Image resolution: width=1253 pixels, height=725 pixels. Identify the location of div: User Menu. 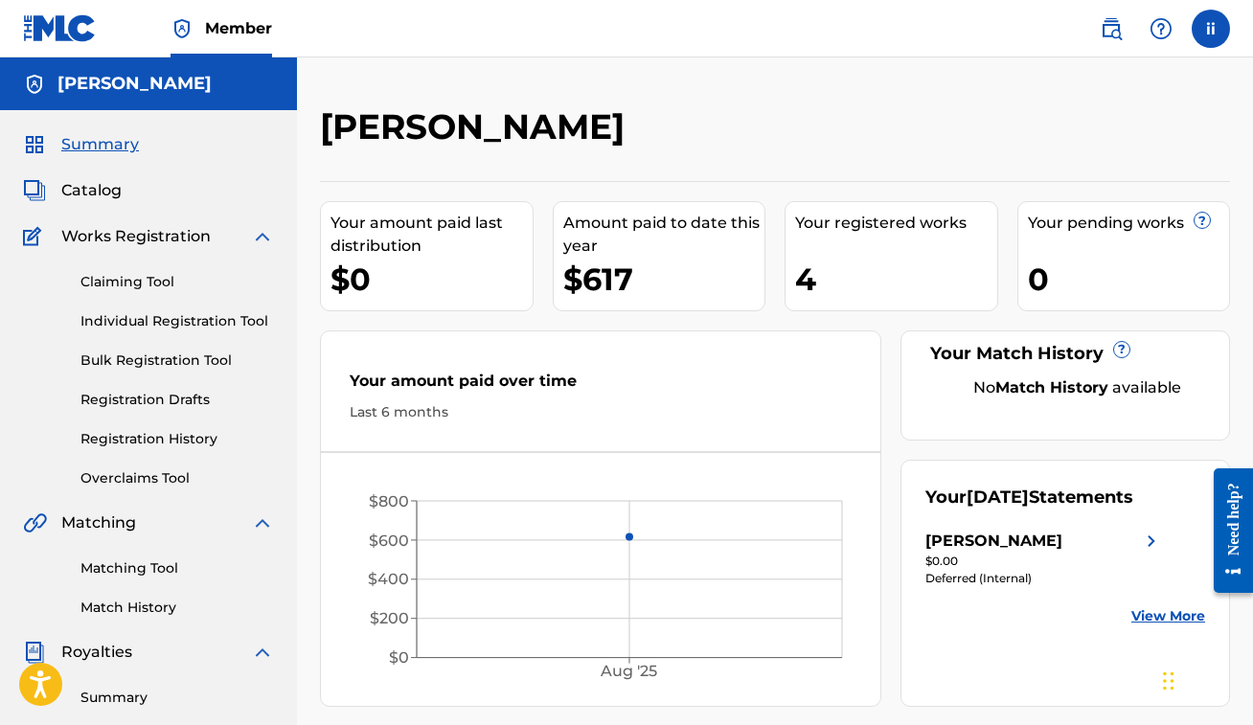
(1211, 29).